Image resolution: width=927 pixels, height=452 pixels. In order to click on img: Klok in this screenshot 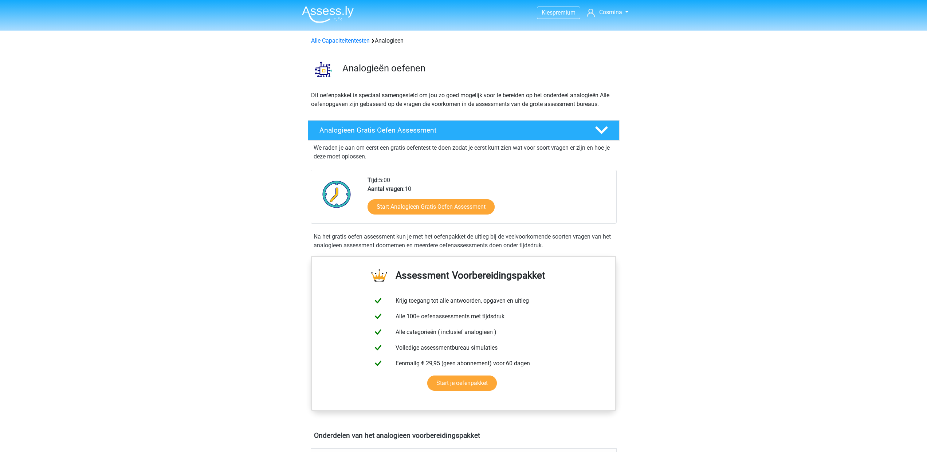, I will do `click(337, 194)`.